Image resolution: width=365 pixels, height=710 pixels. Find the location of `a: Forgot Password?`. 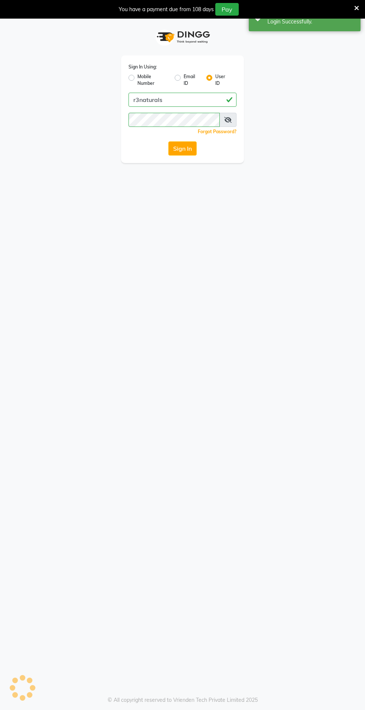

a: Forgot Password? is located at coordinates (217, 131).